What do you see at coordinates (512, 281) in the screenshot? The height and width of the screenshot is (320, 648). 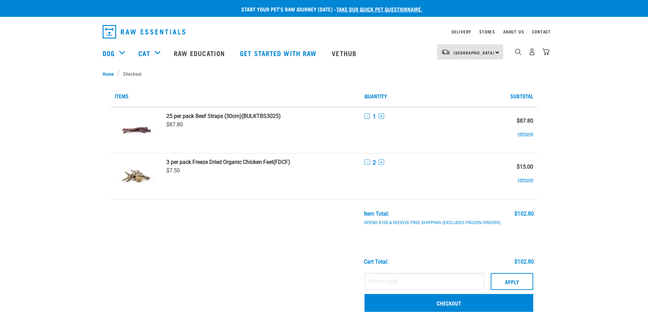 I see `button: Apply` at bounding box center [512, 281].